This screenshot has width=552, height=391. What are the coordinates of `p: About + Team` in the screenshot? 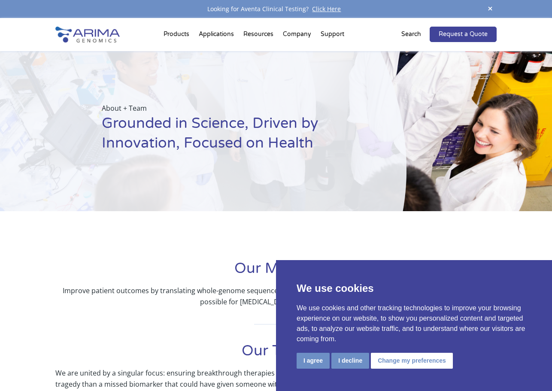 It's located at (233, 108).